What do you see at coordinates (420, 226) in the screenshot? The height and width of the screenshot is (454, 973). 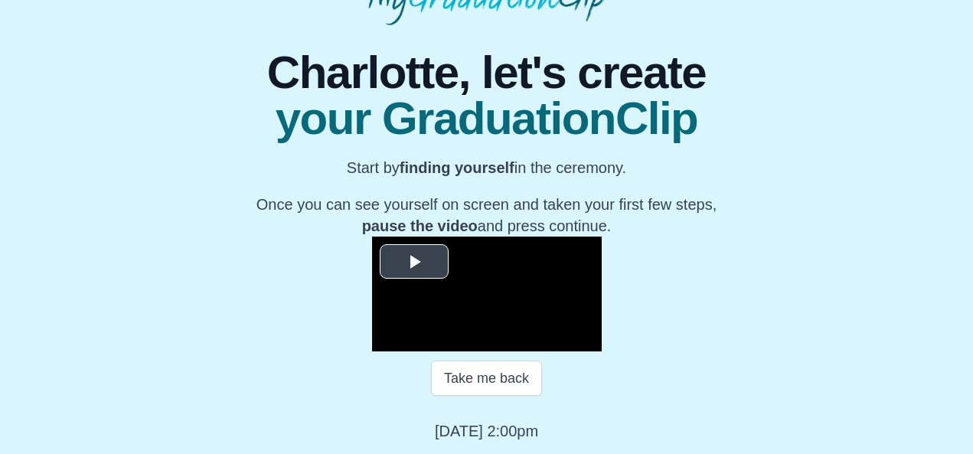 I see `b: pause the video` at bounding box center [420, 226].